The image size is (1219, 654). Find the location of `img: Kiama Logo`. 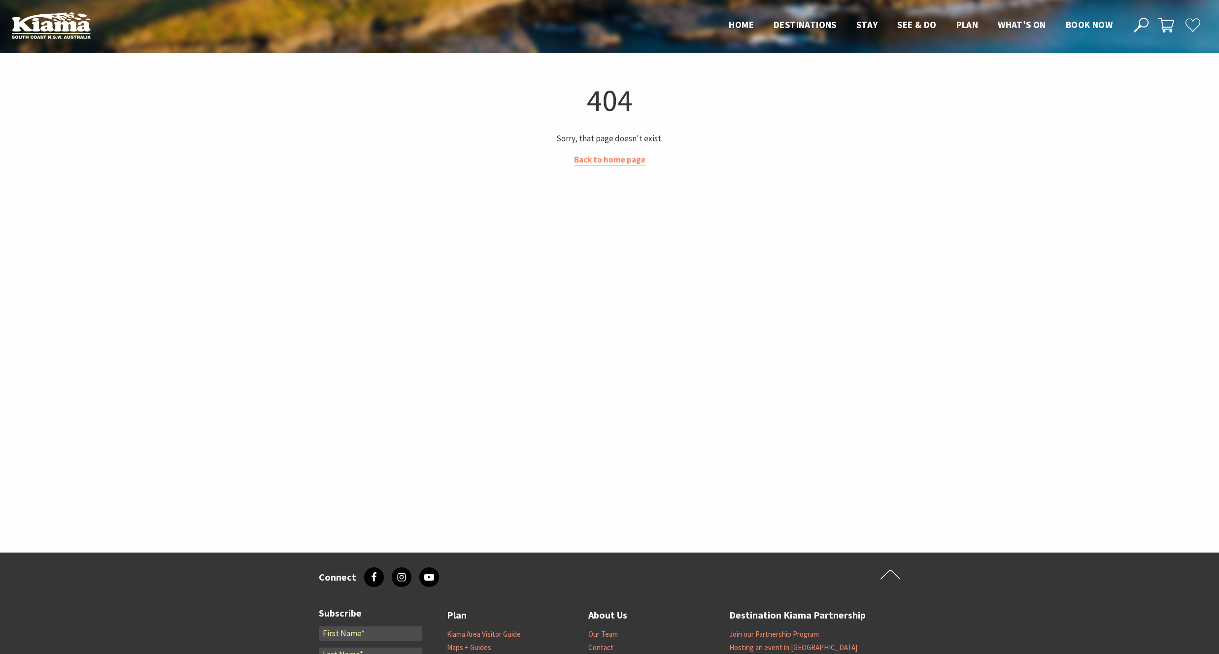

img: Kiama Logo is located at coordinates (51, 25).